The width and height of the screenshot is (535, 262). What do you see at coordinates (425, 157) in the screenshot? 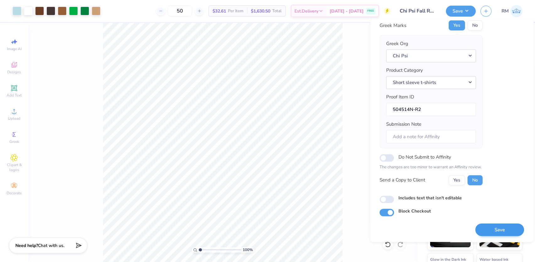
I see `label: Do Not Submit to Affinity` at bounding box center [425, 157].